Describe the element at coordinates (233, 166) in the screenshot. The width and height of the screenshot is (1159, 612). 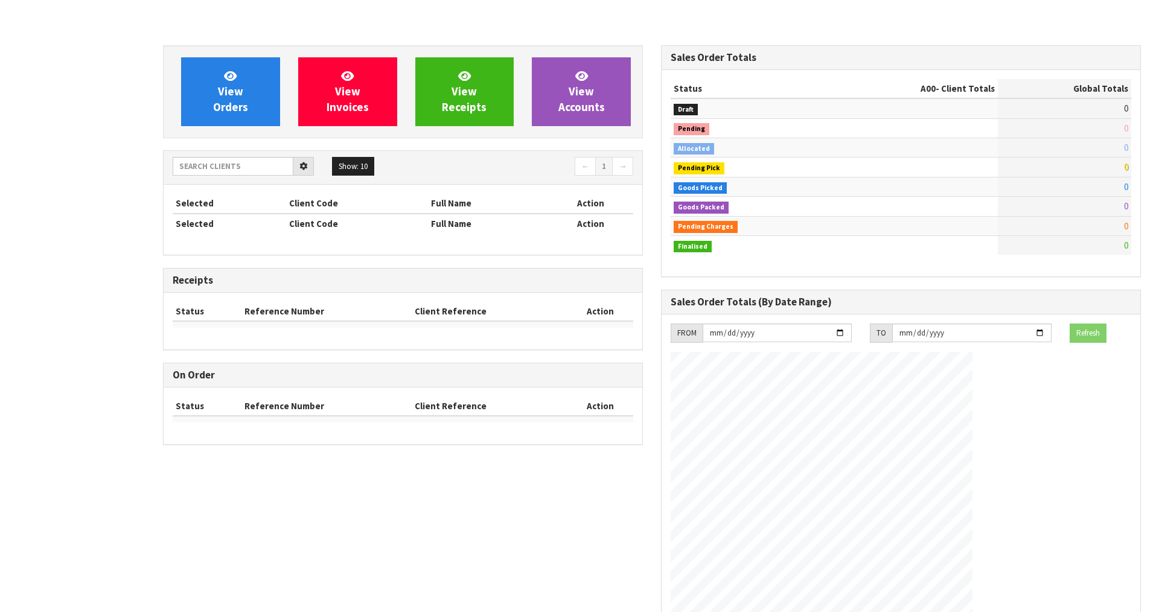
I see `input: Search clients` at that location.